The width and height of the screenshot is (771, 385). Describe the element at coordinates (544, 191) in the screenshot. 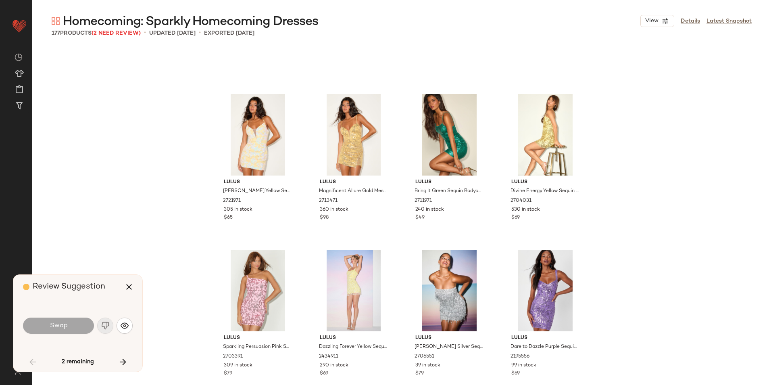

I see `span: Divine Energy Yellow Sequin Lace-Up A-line Mini Dress` at that location.